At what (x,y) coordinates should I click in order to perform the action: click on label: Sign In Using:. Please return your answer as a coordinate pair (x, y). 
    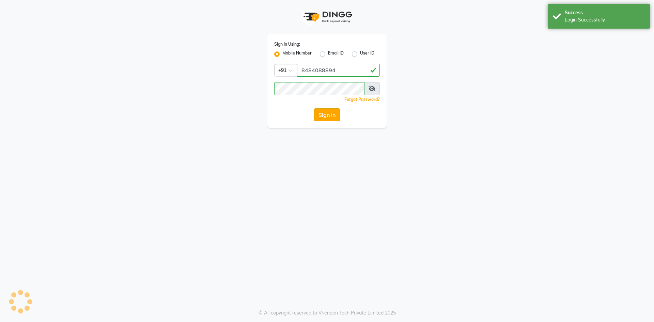
    Looking at the image, I should click on (287, 44).